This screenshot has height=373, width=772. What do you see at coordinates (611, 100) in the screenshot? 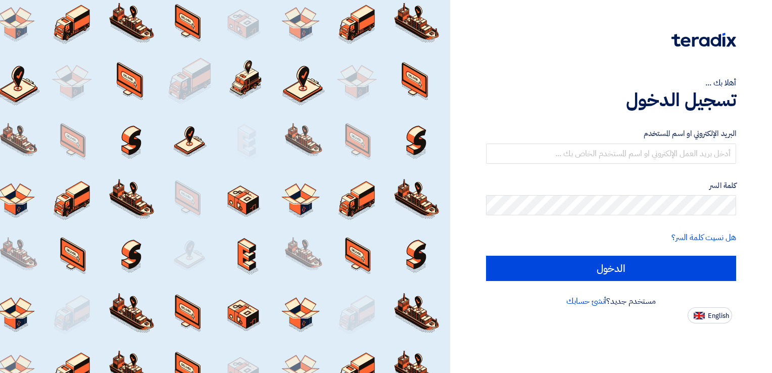
I see `h1: تسجيل الدخول` at bounding box center [611, 100].